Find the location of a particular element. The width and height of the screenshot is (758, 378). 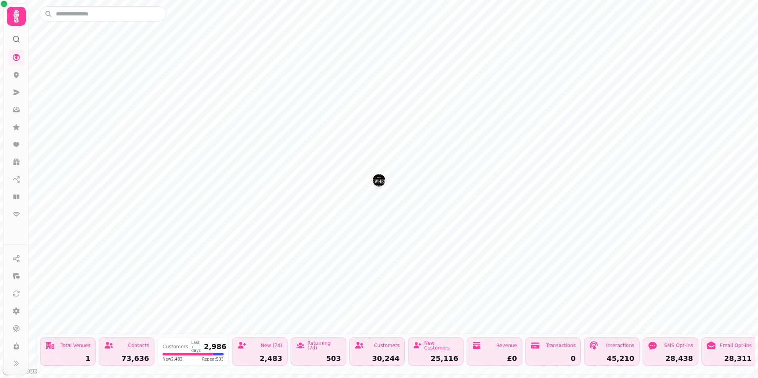

div: Map marker is located at coordinates (379, 182).